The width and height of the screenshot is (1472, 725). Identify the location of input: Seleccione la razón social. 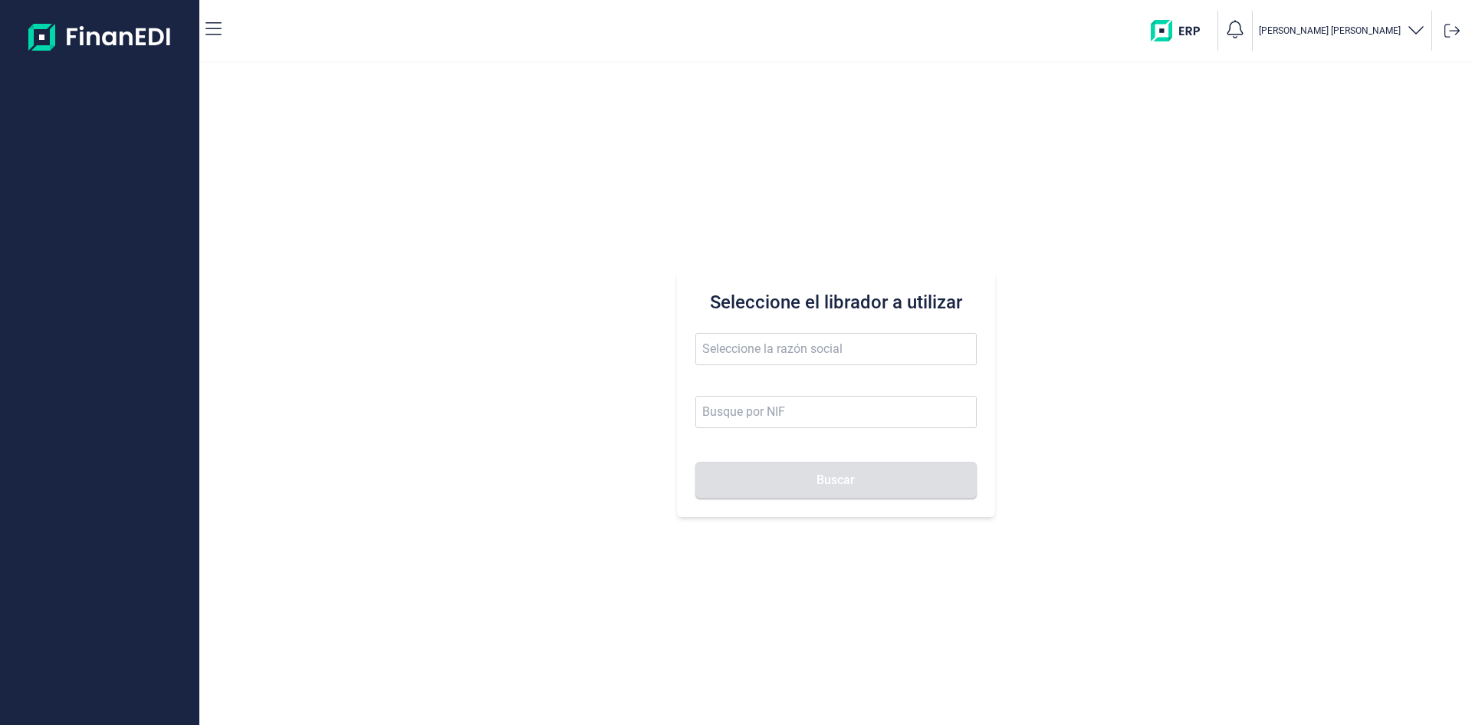
(836, 349).